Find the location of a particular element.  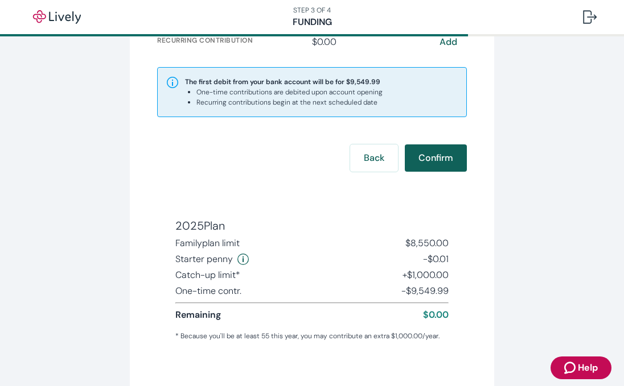

div: * Because you'll be at least 55 this year, you may contribute an extra $1,000.00 /year. is located at coordinates (312, 336).